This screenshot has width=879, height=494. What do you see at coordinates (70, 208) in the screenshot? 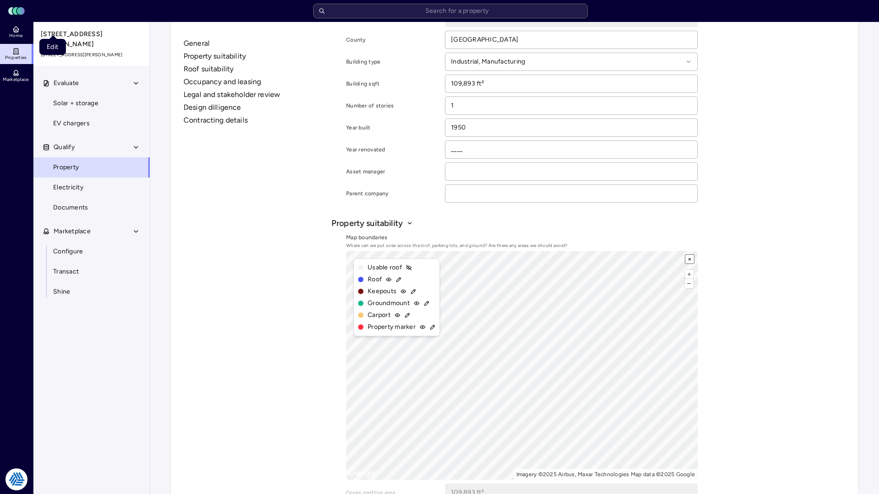
I see `span: Documents` at bounding box center [70, 208].